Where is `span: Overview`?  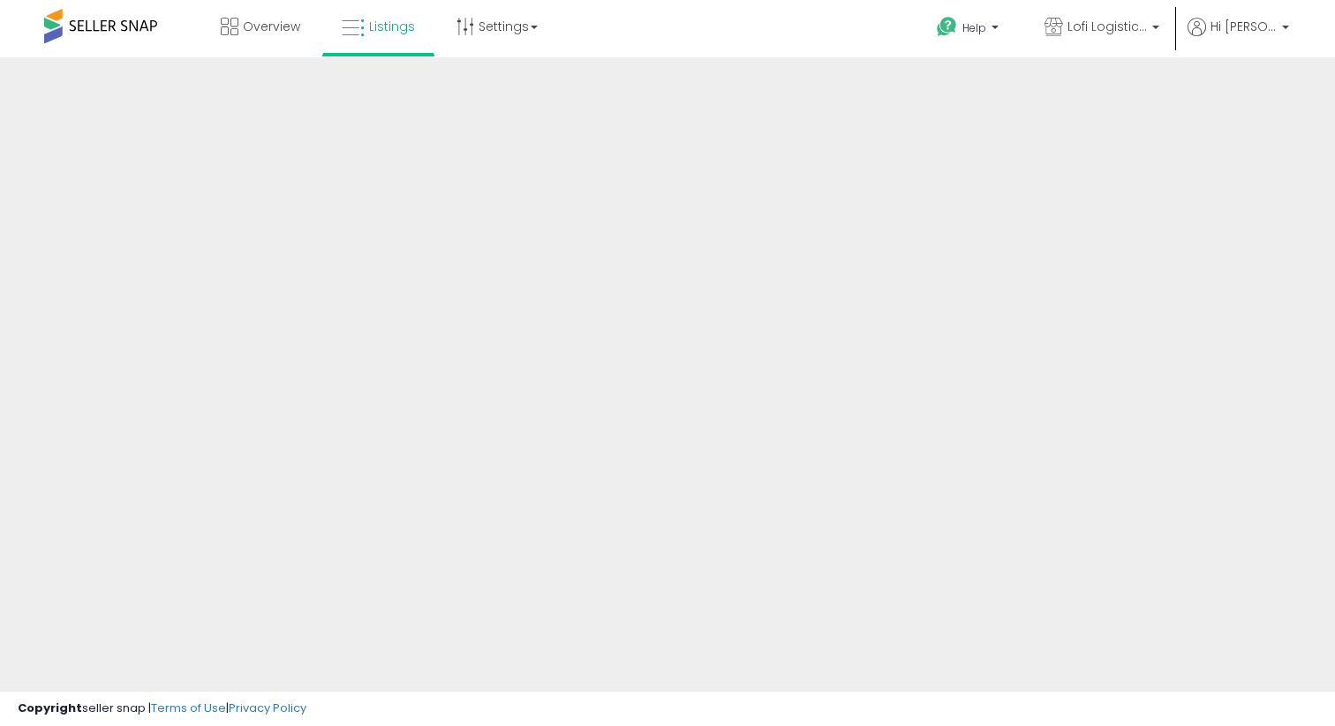
span: Overview is located at coordinates (271, 26).